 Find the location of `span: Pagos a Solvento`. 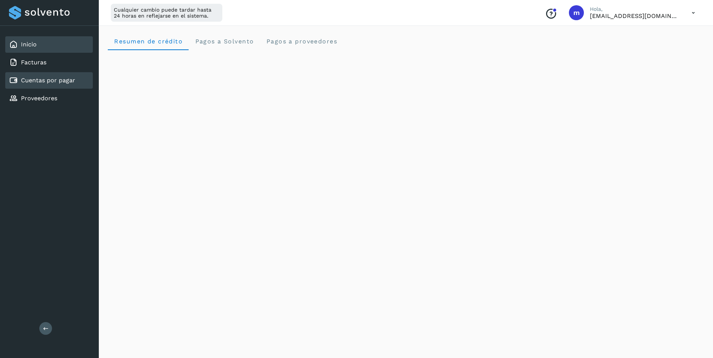

span: Pagos a Solvento is located at coordinates (224, 41).